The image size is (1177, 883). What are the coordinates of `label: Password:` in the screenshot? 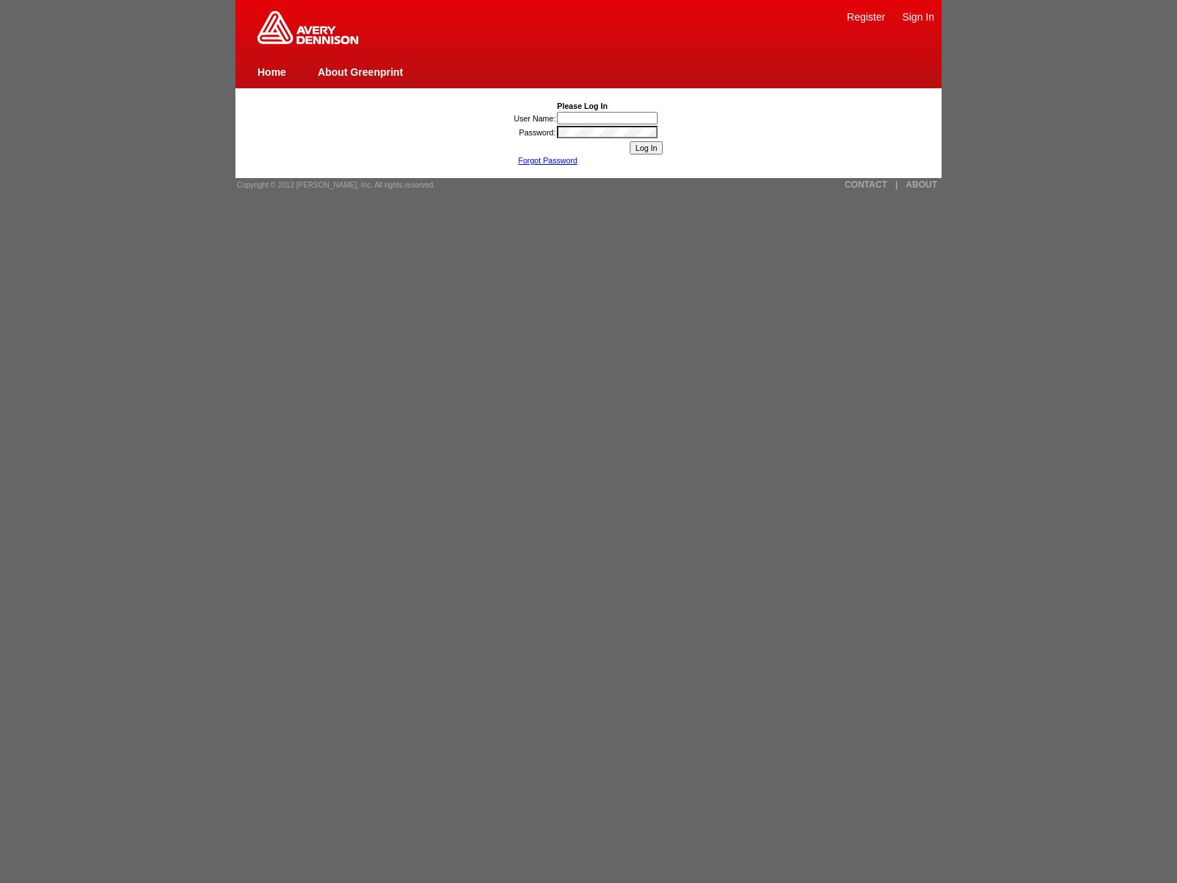 It's located at (538, 132).